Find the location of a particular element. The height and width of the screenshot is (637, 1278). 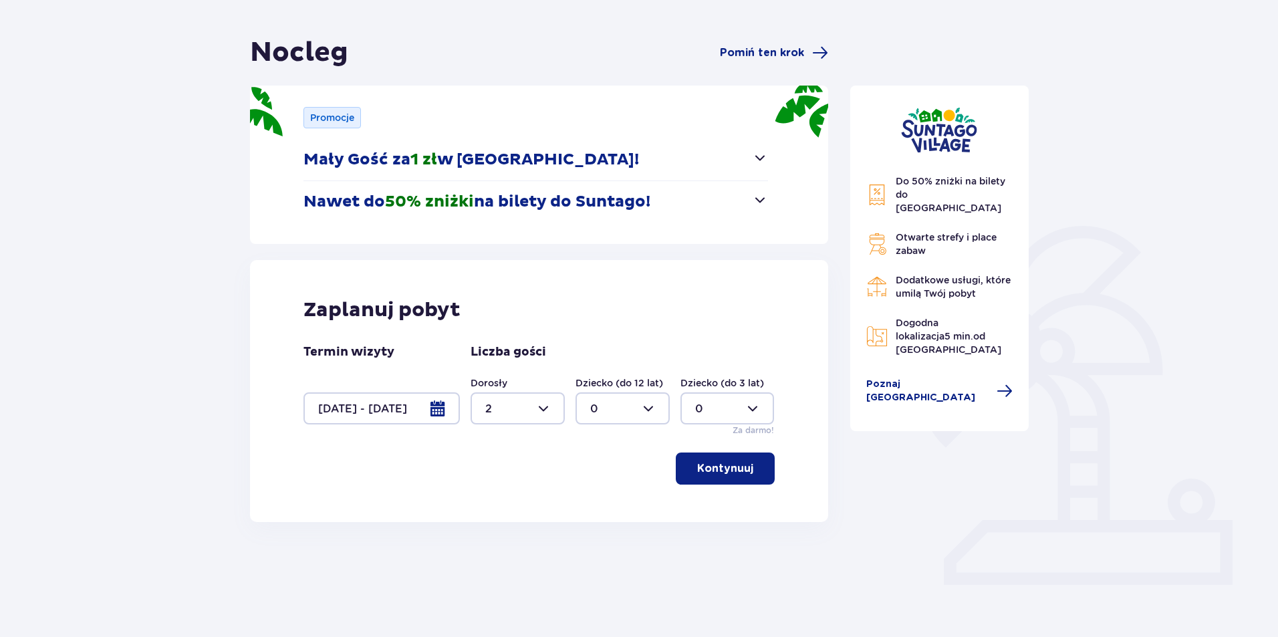

label: Dziecko (do 12 lat) is located at coordinates (619, 383).